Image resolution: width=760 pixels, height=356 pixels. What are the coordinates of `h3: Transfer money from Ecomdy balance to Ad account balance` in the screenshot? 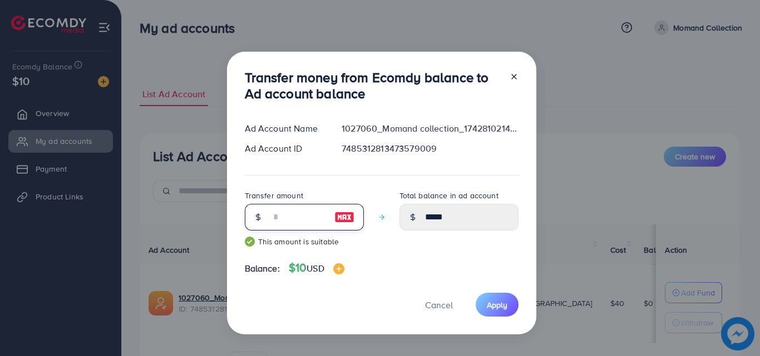 It's located at (373, 86).